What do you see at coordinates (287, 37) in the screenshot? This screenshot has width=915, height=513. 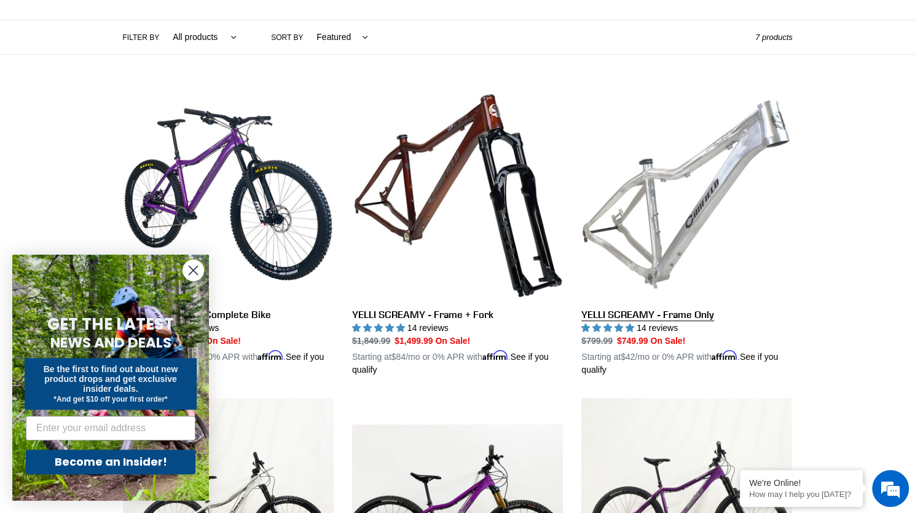 I see `label: Sort by` at bounding box center [287, 37].